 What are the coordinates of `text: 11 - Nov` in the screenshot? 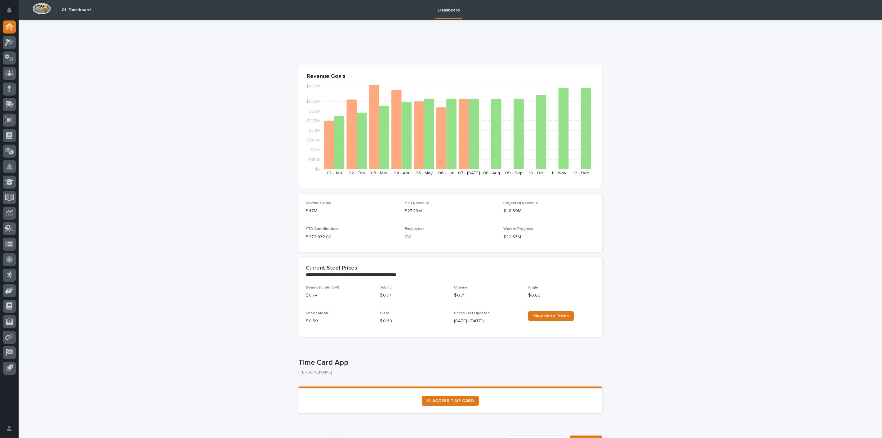 It's located at (559, 173).